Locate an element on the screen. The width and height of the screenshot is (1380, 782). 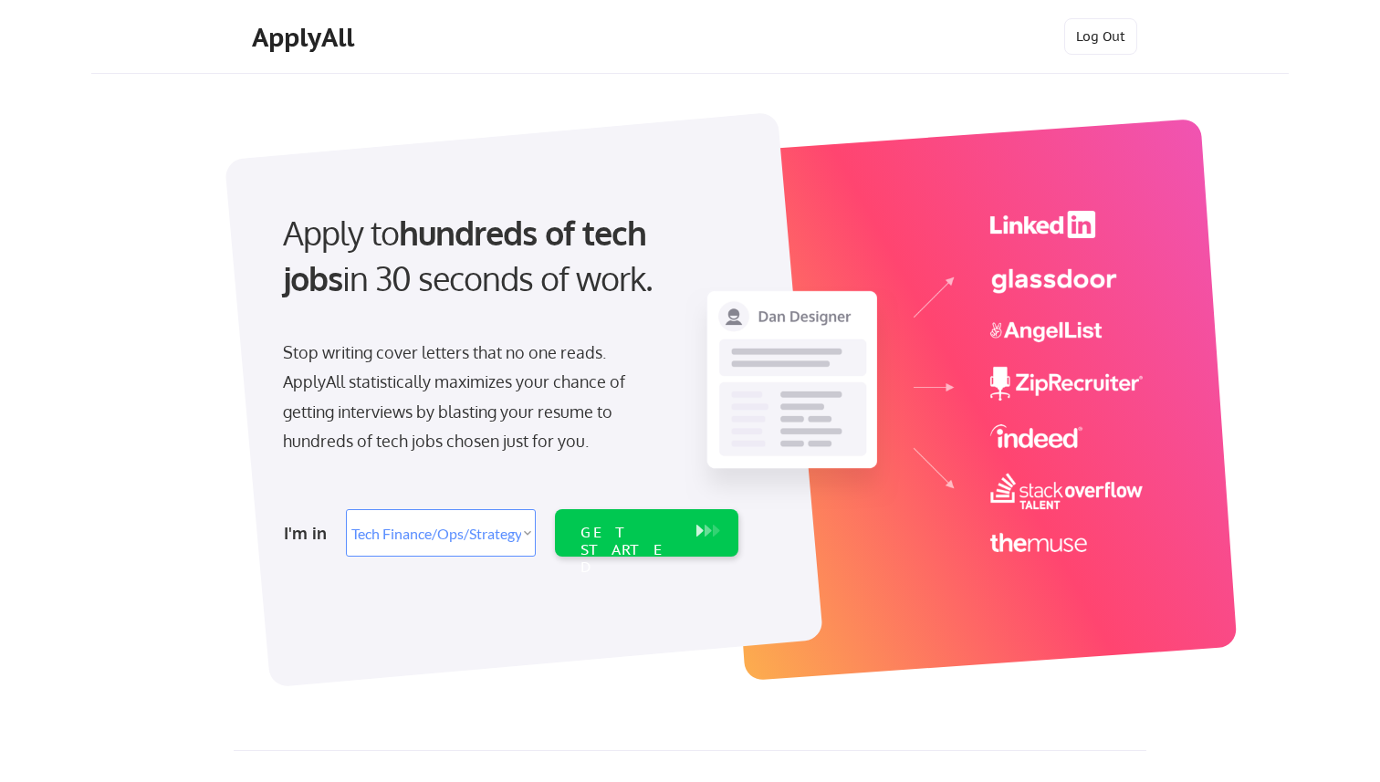
div: ApplyAll is located at coordinates (306, 37).